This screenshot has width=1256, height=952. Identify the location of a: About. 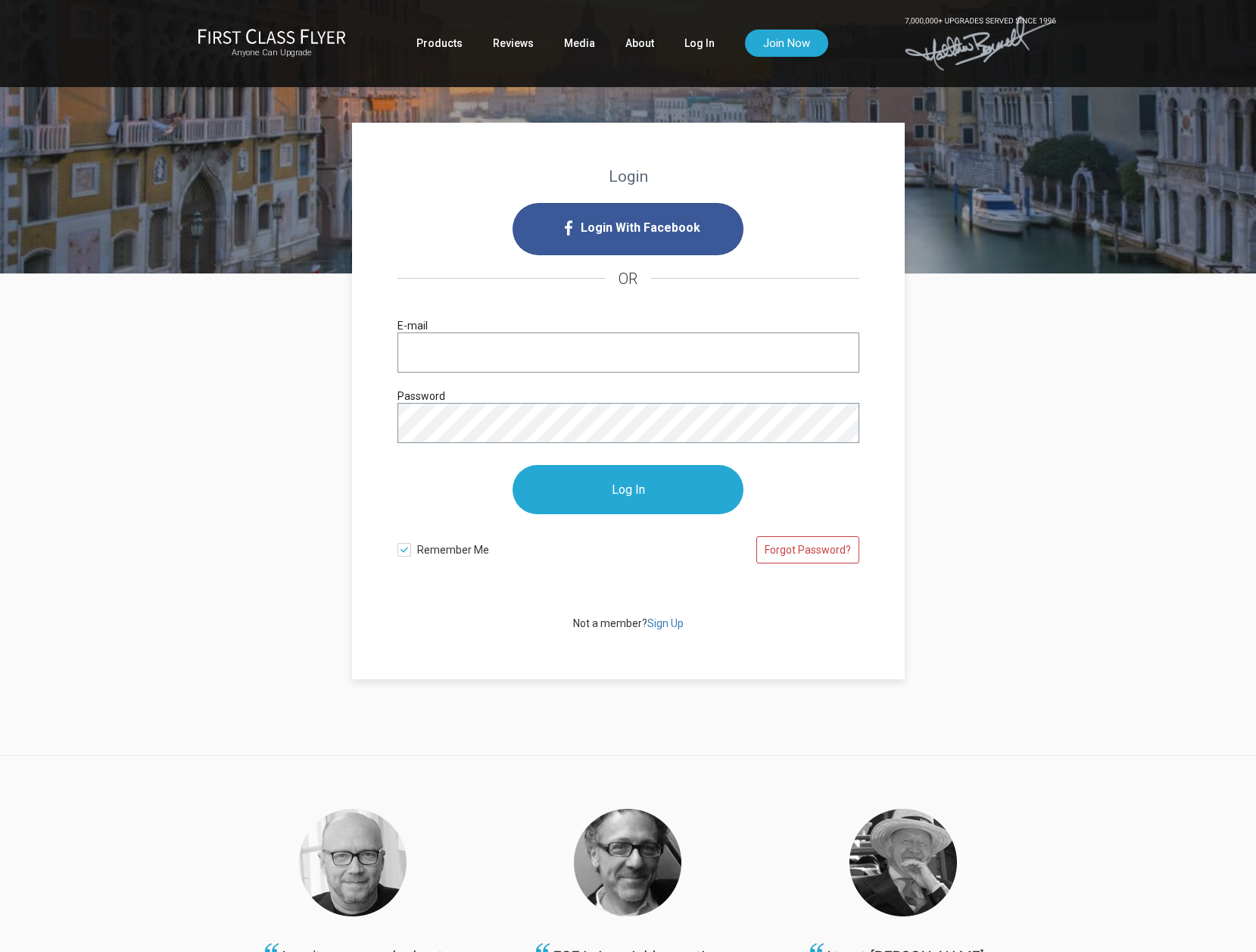
(640, 44).